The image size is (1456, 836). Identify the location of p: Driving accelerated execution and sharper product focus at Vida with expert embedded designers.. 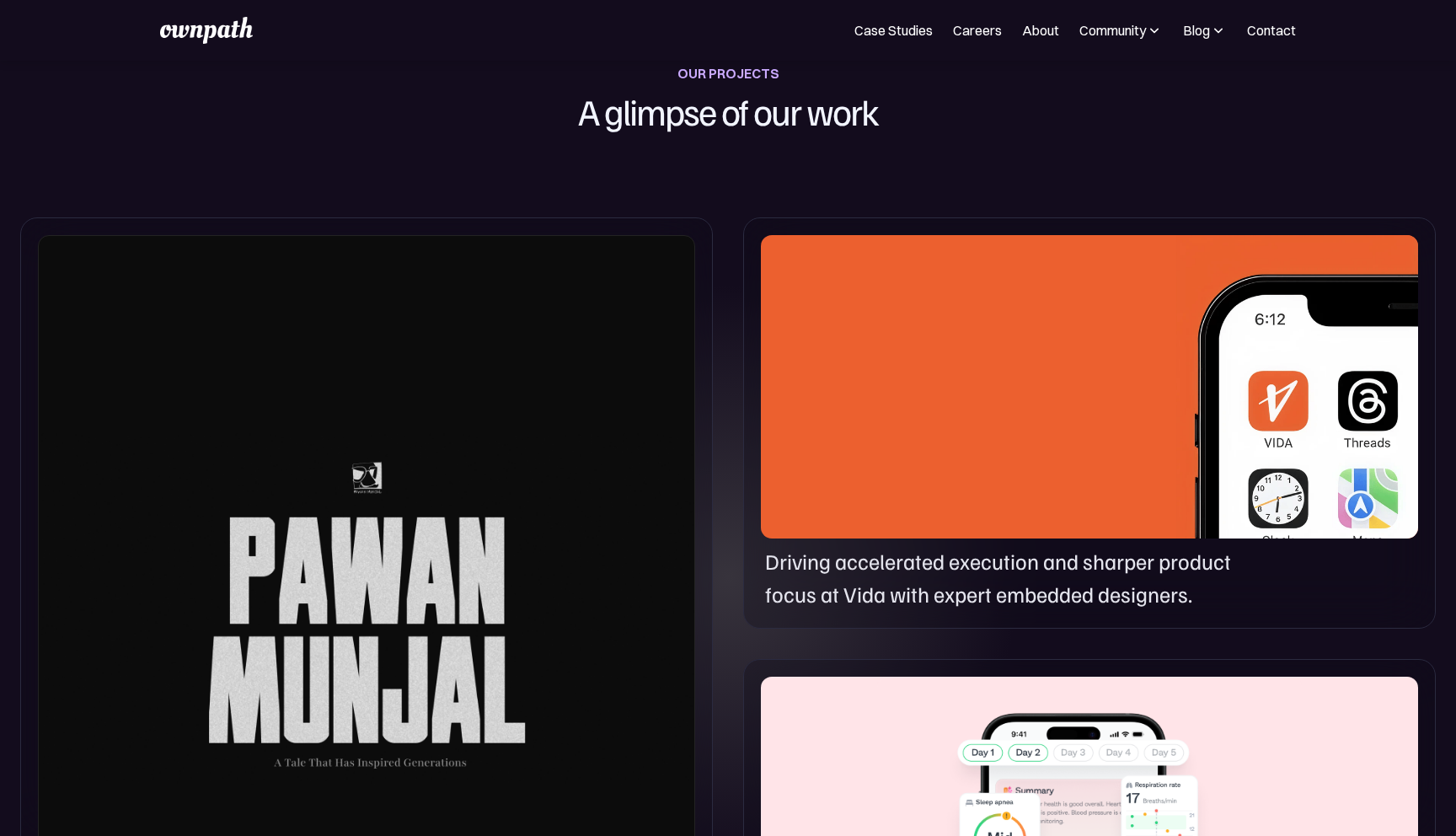
(1019, 578).